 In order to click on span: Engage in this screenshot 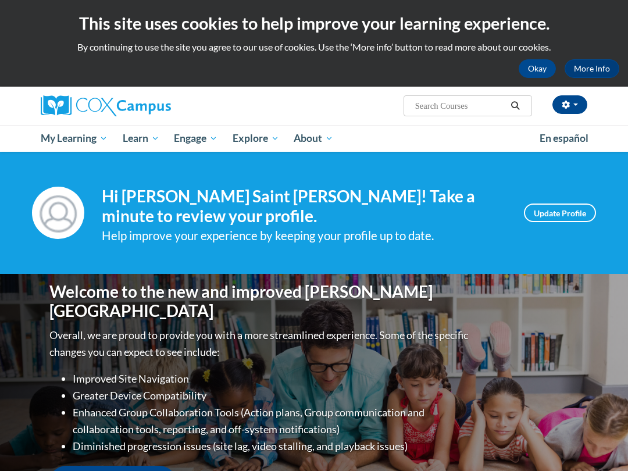, I will do `click(195, 138)`.